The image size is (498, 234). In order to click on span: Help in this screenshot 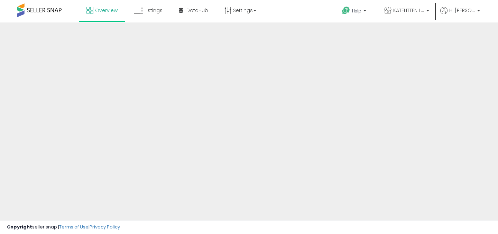, I will do `click(357, 11)`.